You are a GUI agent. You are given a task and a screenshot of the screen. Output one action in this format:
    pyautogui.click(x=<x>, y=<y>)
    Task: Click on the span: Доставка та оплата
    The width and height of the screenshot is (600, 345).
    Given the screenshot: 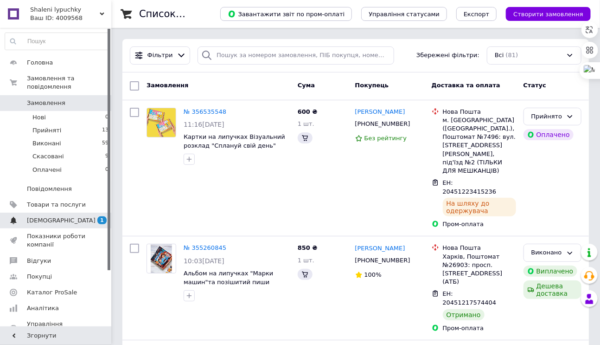 What is the action you would take?
    pyautogui.click(x=466, y=85)
    